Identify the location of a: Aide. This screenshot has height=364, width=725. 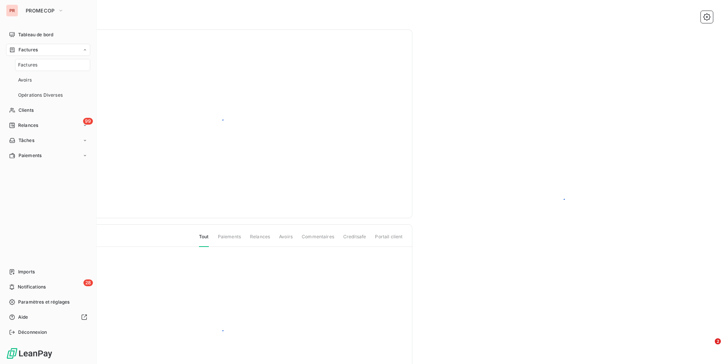
(48, 317).